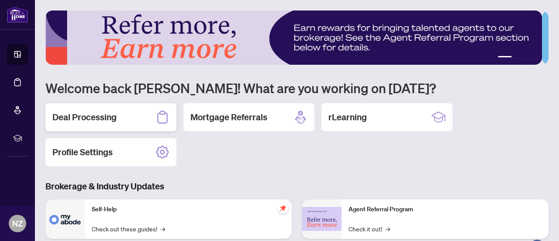 This screenshot has width=559, height=241. What do you see at coordinates (283, 208) in the screenshot?
I see `span: pushpin` at bounding box center [283, 208].